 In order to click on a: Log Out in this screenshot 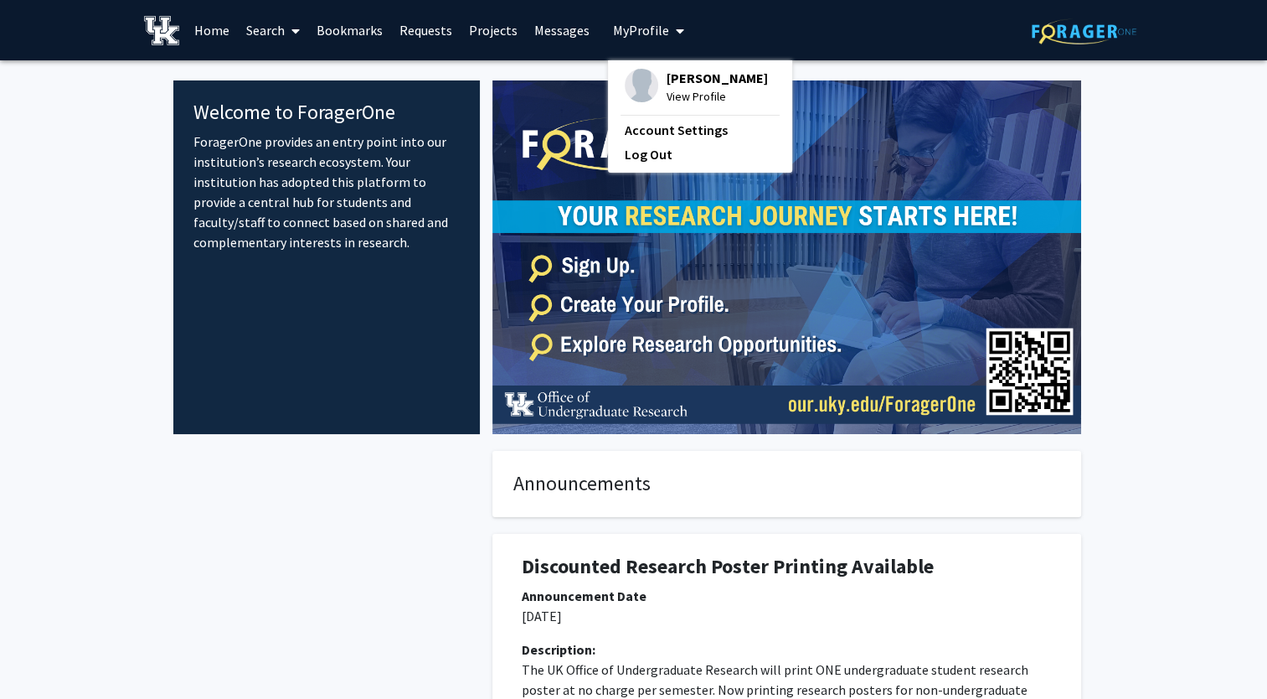, I will do `click(700, 154)`.